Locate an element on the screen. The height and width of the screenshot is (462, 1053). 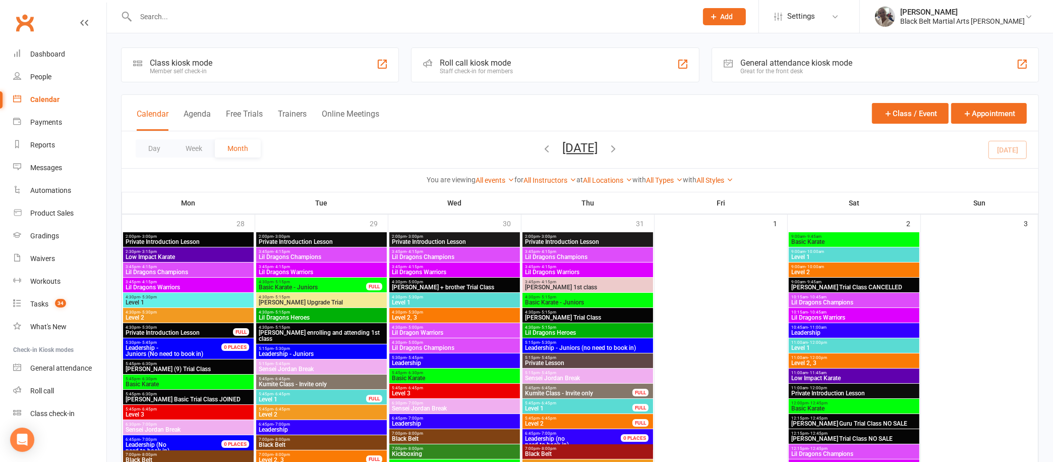
div: 29 is located at coordinates (379, 222).